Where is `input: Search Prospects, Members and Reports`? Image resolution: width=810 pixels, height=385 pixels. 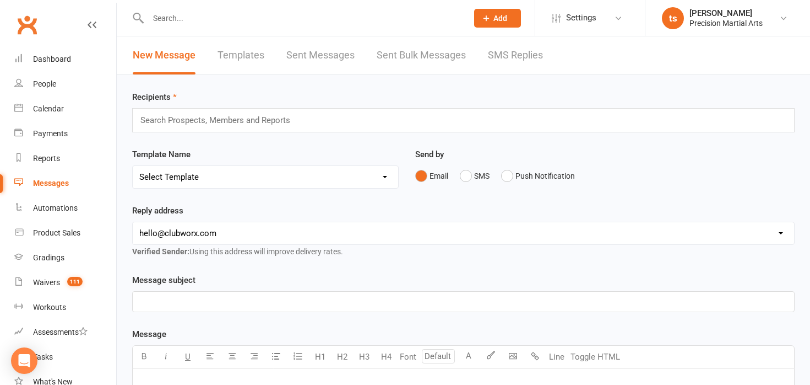 input: Search Prospects, Members and Reports is located at coordinates (220, 120).